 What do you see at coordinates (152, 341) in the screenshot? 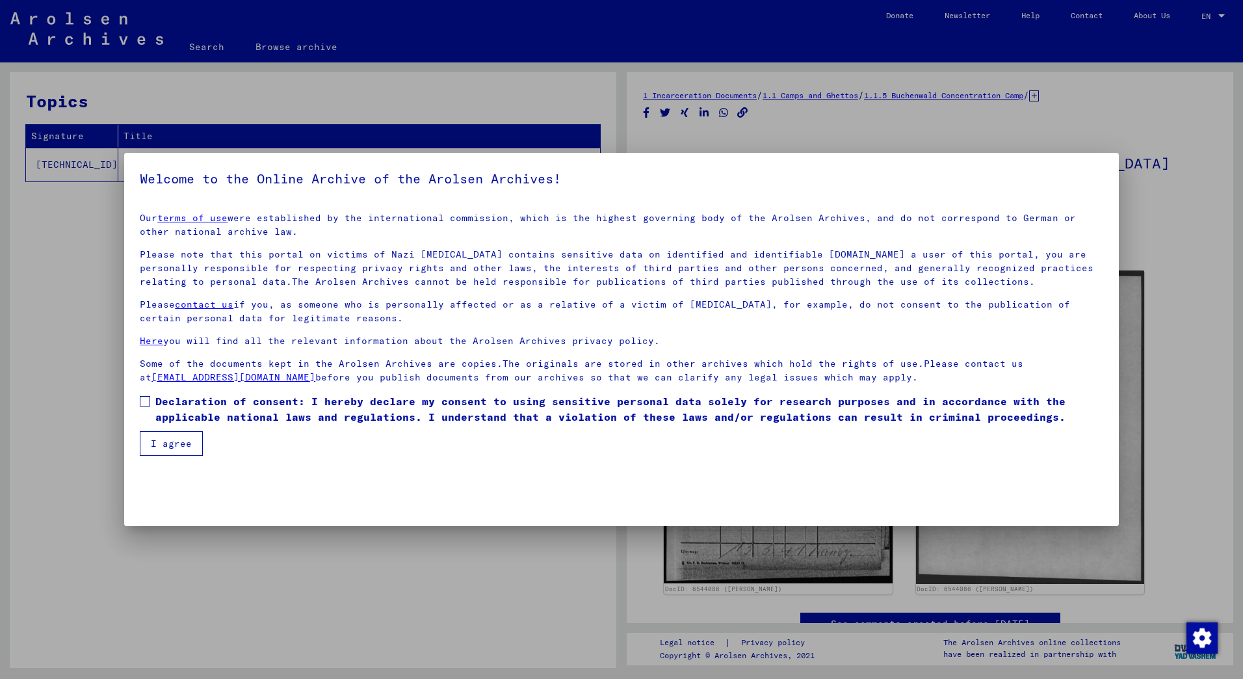
I see `a: Here` at bounding box center [152, 341].